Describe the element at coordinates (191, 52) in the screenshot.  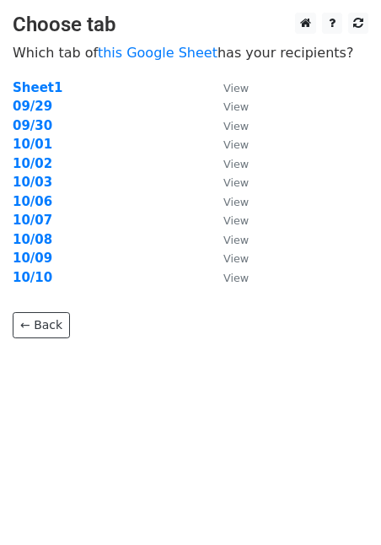
I see `p: Which tab of has your recipients?` at that location.